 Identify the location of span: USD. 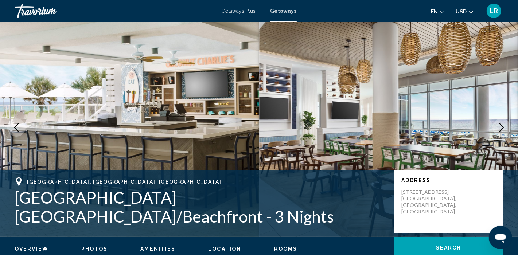
(461, 12).